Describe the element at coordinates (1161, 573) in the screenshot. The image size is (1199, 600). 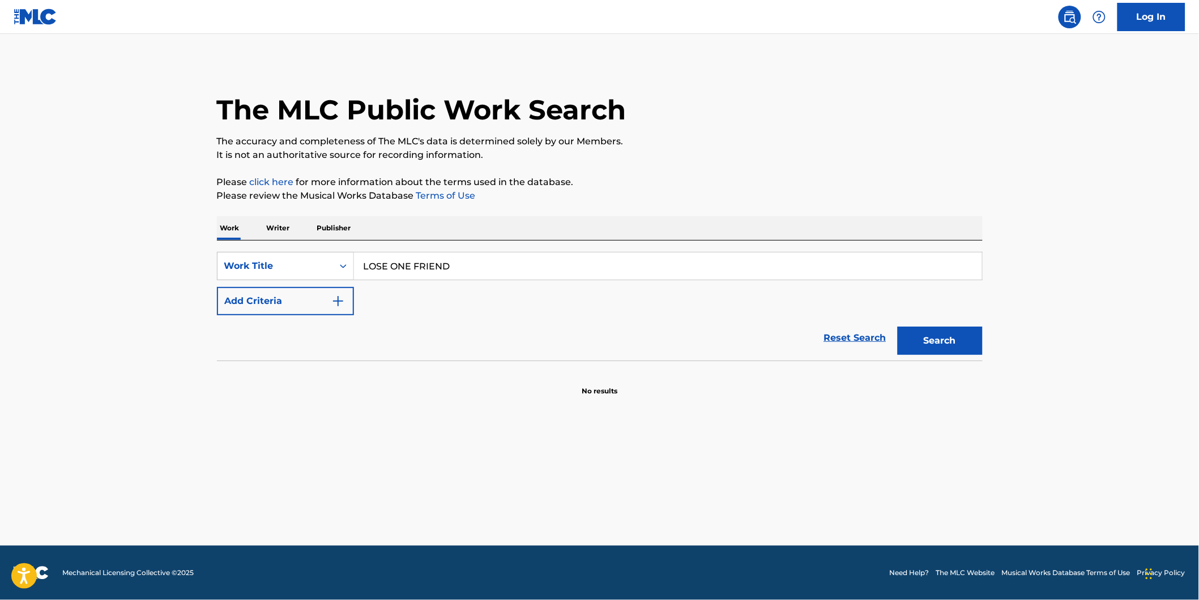
I see `a: Privacy Policy` at that location.